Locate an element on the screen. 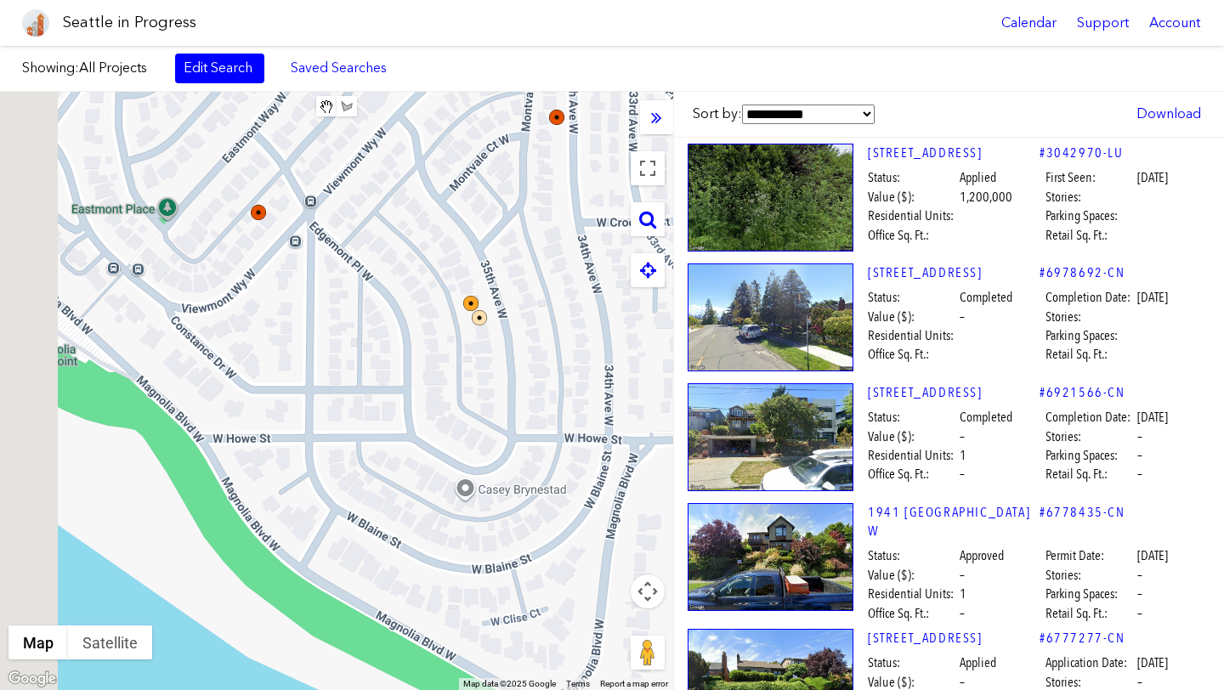  span: 1,200,000 is located at coordinates (986, 197).